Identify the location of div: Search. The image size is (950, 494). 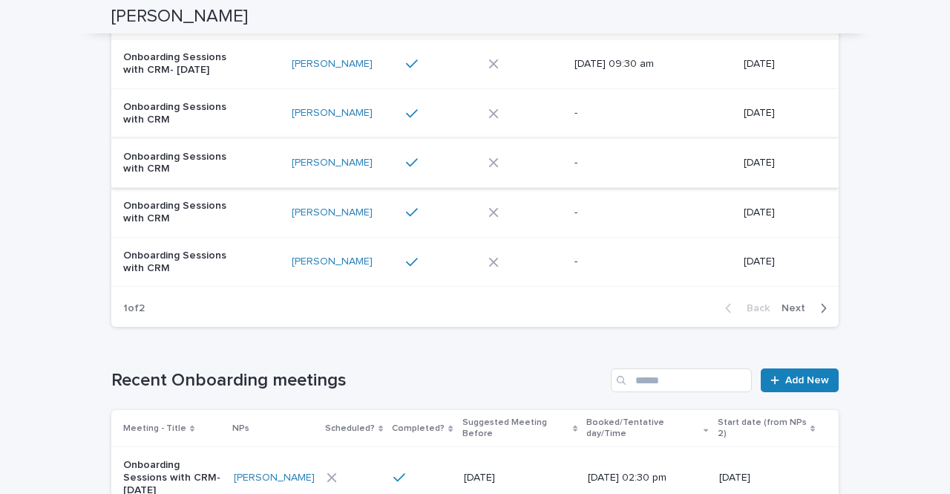
(681, 380).